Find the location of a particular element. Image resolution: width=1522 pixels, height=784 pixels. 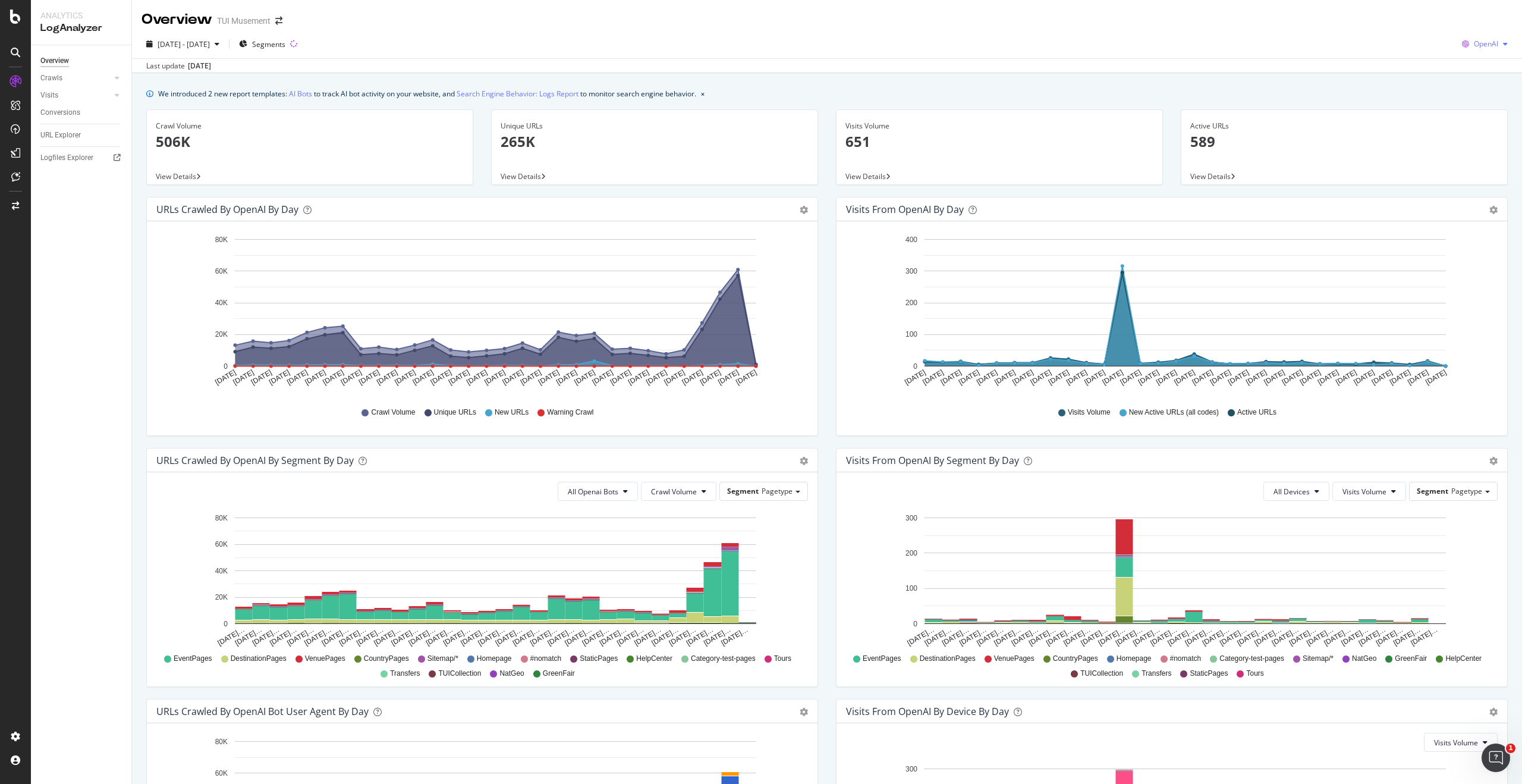

span: Segment is located at coordinates (1433, 490).